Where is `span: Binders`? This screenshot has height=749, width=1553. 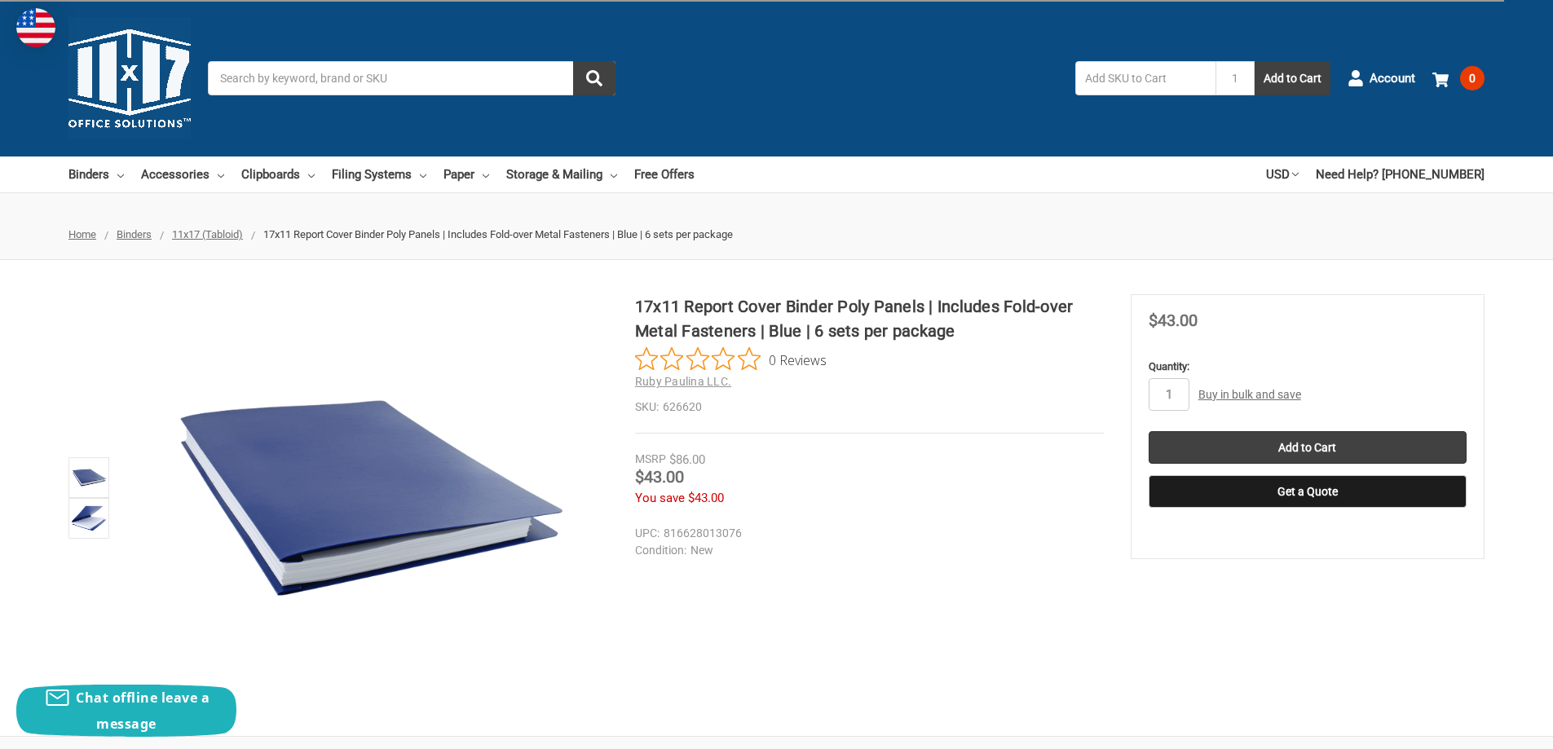 span: Binders is located at coordinates (134, 234).